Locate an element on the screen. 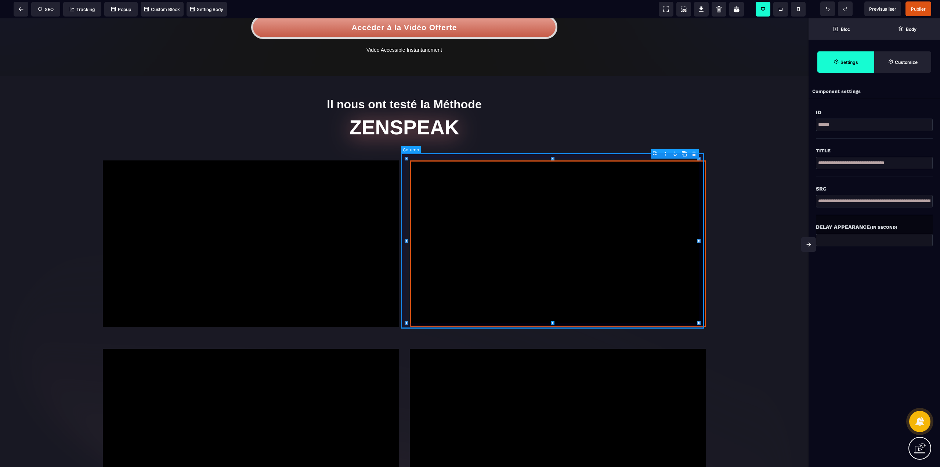 The width and height of the screenshot is (940, 467). span: Open Layer Manager is located at coordinates (907, 29).